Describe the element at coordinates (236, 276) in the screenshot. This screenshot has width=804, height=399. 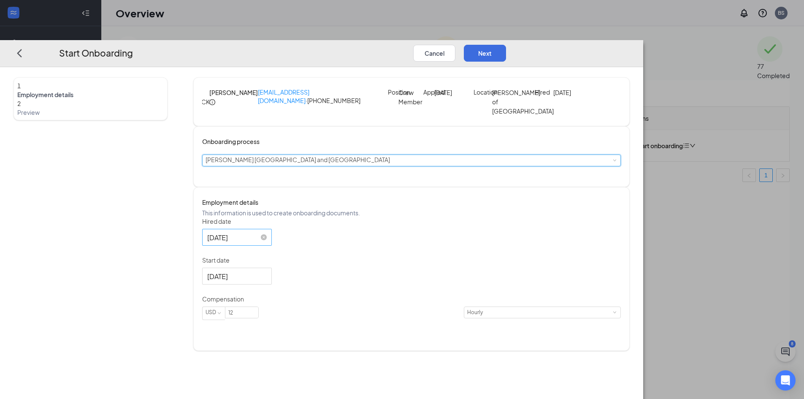
I see `input: Oct 9, 2025` at that location.